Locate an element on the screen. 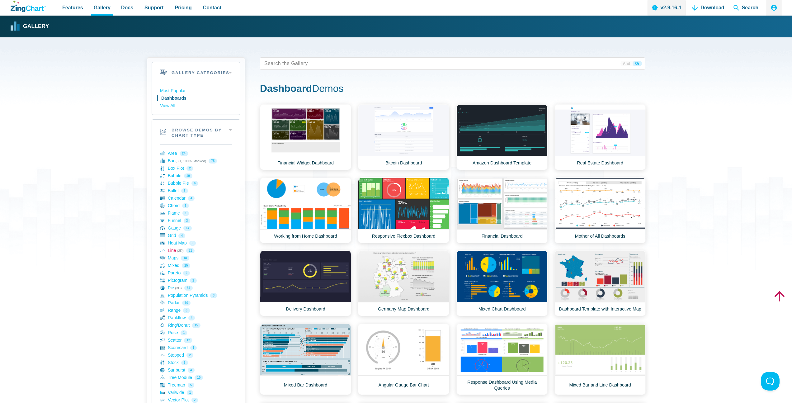 This screenshot has height=403, width=792. a: Bitcoin Dashboard is located at coordinates (404, 137).